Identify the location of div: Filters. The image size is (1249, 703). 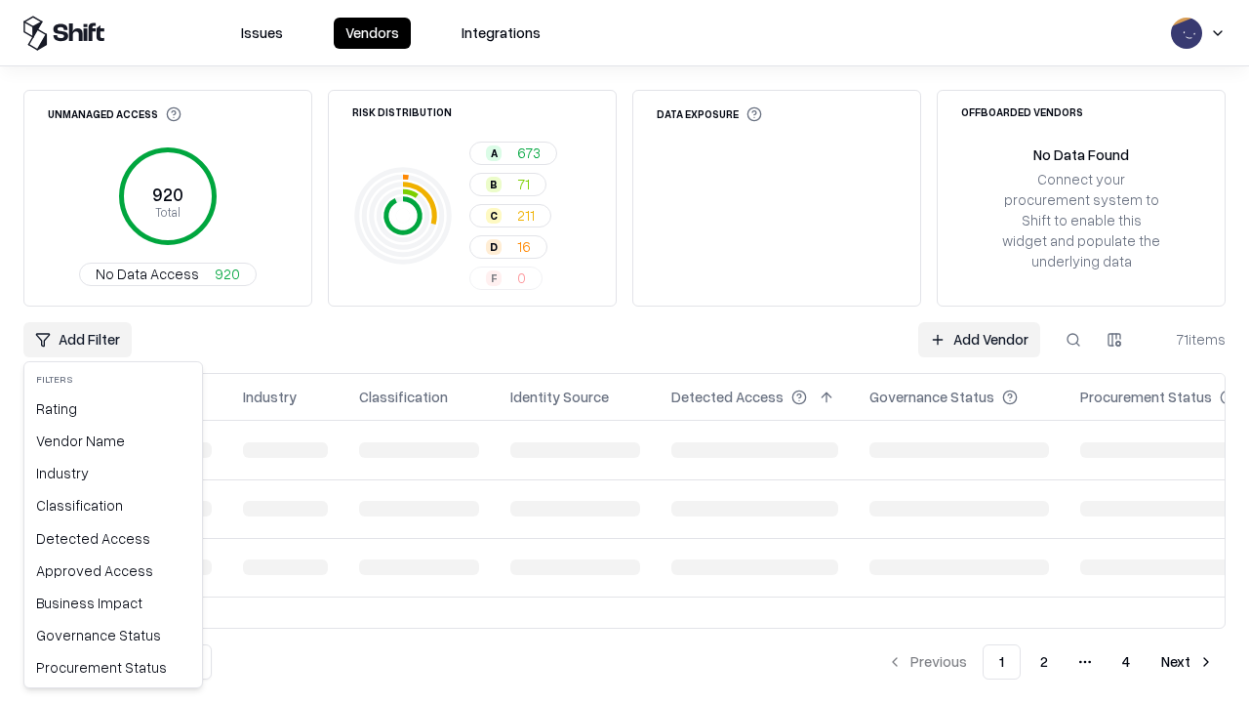
(113, 379).